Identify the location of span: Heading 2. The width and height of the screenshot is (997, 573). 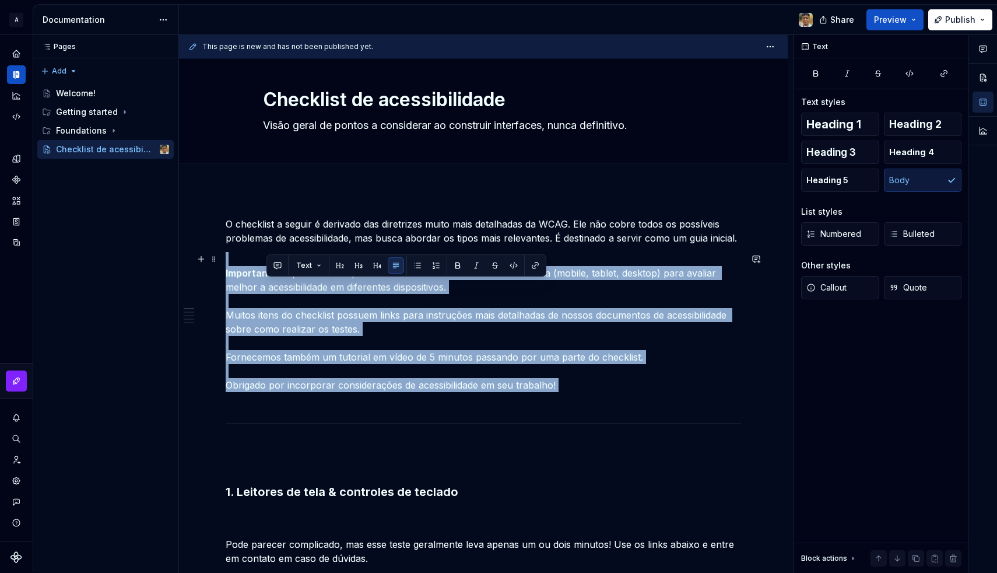
(916, 124).